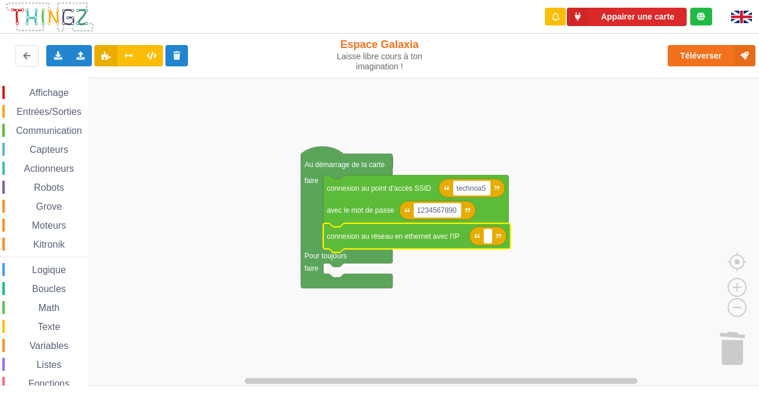 This screenshot has height=394, width=759. I want to click on span: Texte, so click(49, 327).